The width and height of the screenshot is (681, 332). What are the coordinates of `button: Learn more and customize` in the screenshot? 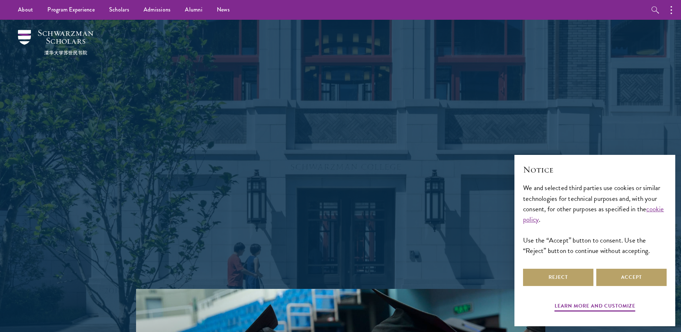 It's located at (595, 307).